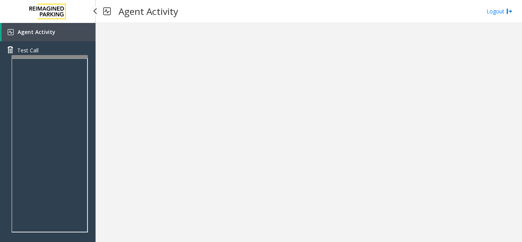  What do you see at coordinates (11, 32) in the screenshot?
I see `img: 'icon'` at bounding box center [11, 32].